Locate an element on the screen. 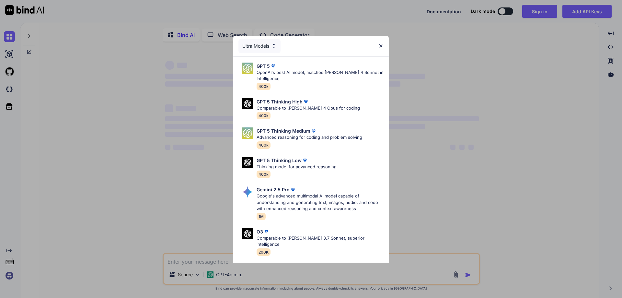  p: Advanced reasoning for coding and problem solving is located at coordinates (309, 137).